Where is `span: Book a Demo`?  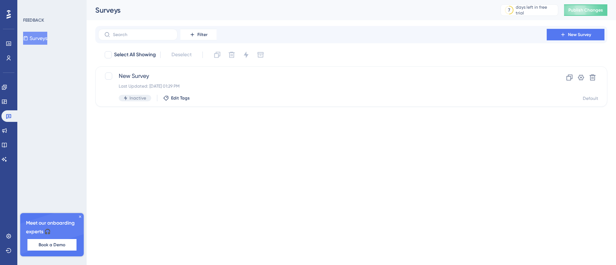 span: Book a Demo is located at coordinates (52, 245).